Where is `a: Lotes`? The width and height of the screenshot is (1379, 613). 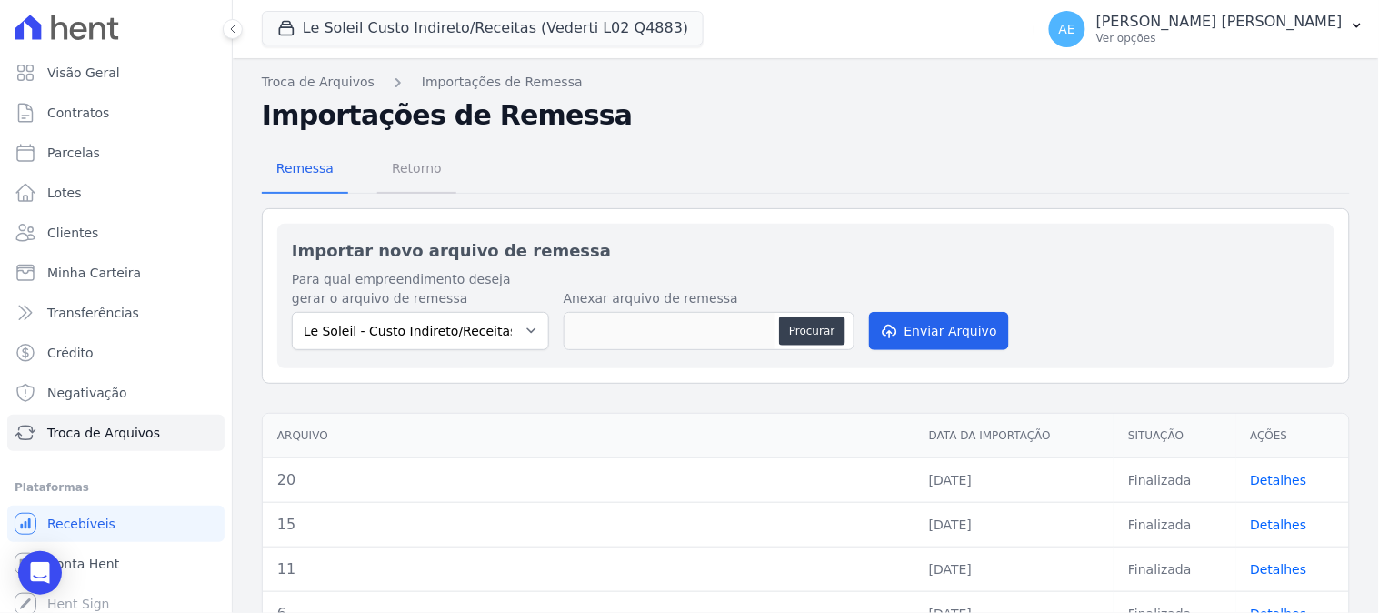
a: Lotes is located at coordinates (115, 193).